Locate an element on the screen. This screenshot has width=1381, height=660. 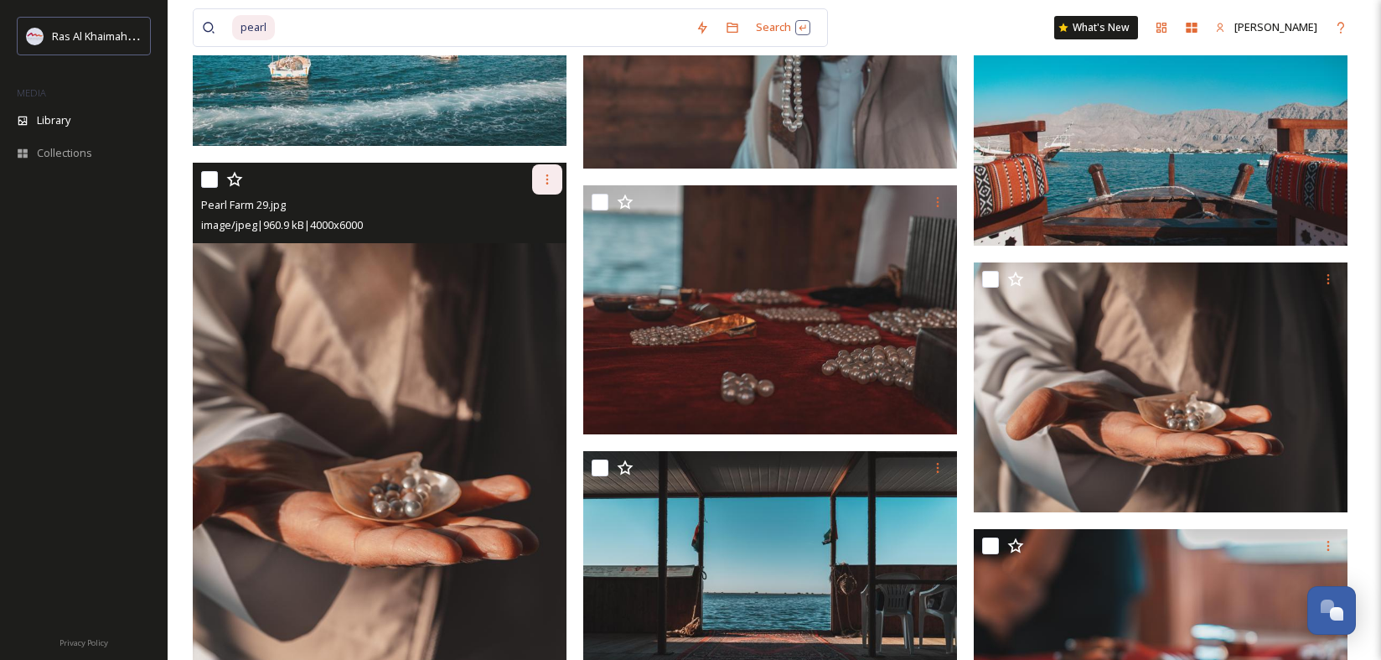
button: Open Chat is located at coordinates (1332, 610).